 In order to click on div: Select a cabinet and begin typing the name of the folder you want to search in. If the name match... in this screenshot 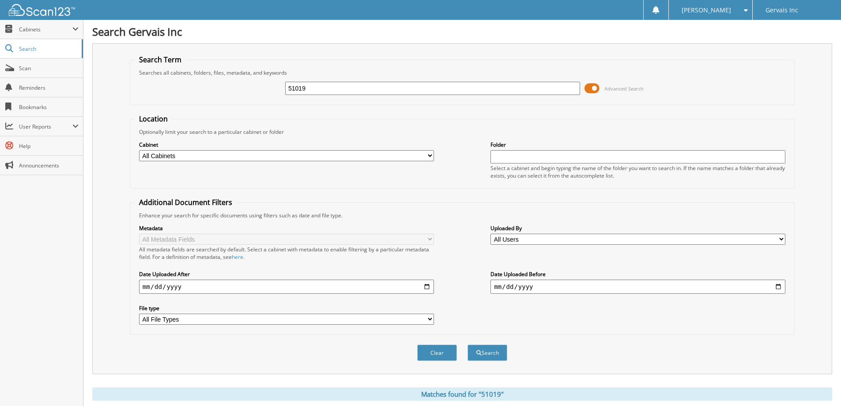, I will do `click(638, 172)`.